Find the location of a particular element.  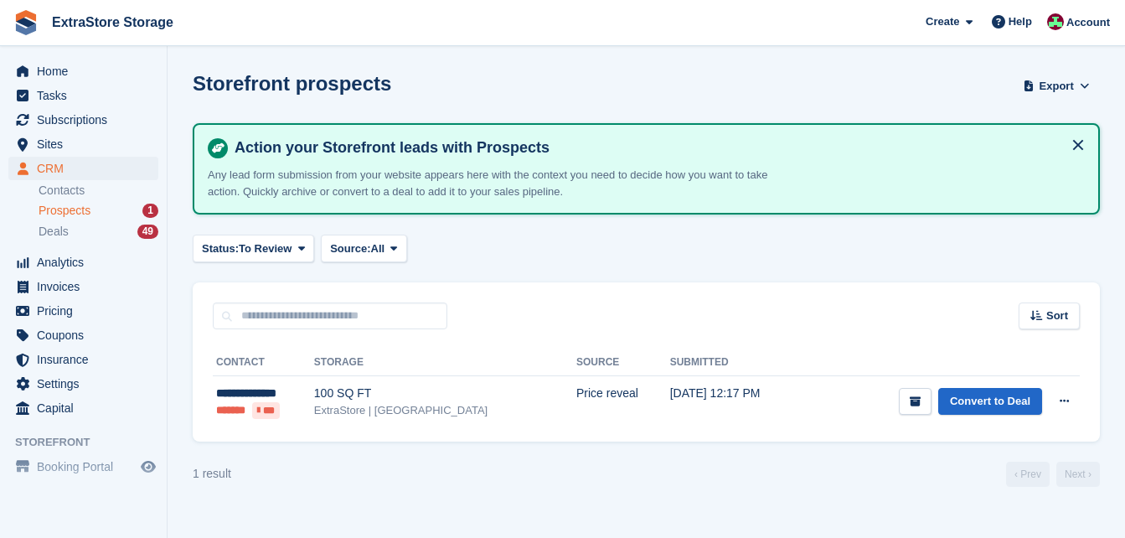

span: Invoices is located at coordinates (87, 286).